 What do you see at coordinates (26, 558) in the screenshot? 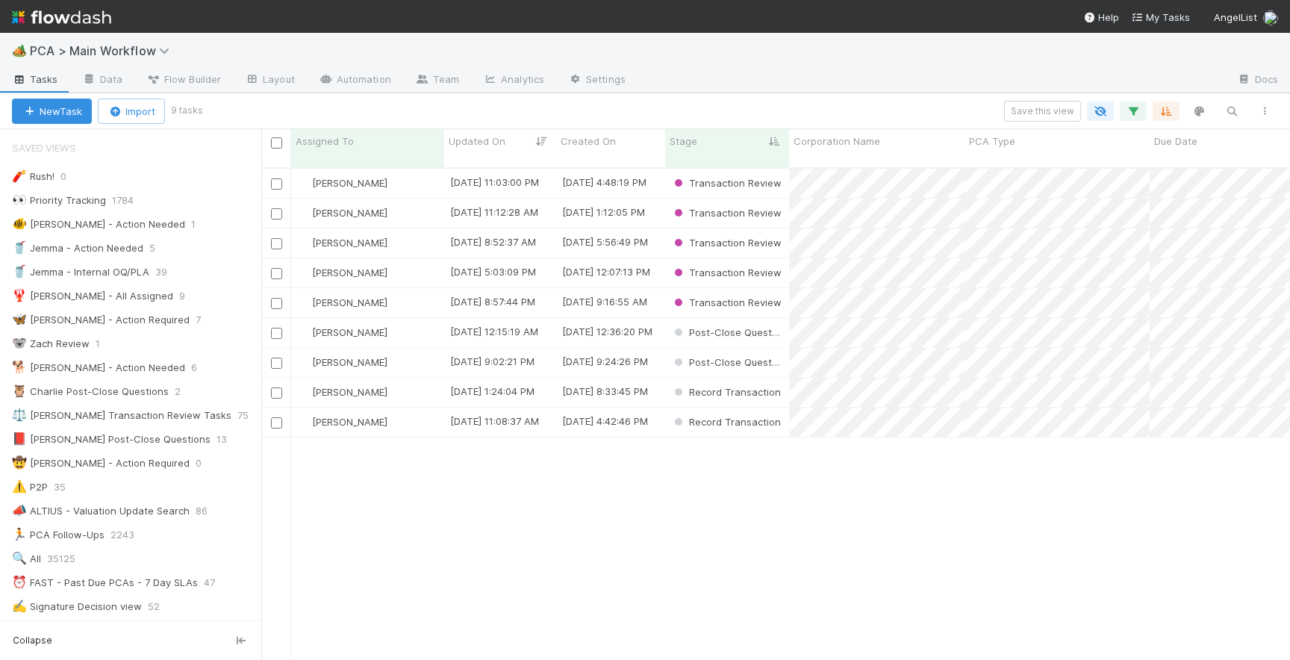
I see `div: All` at bounding box center [26, 558].